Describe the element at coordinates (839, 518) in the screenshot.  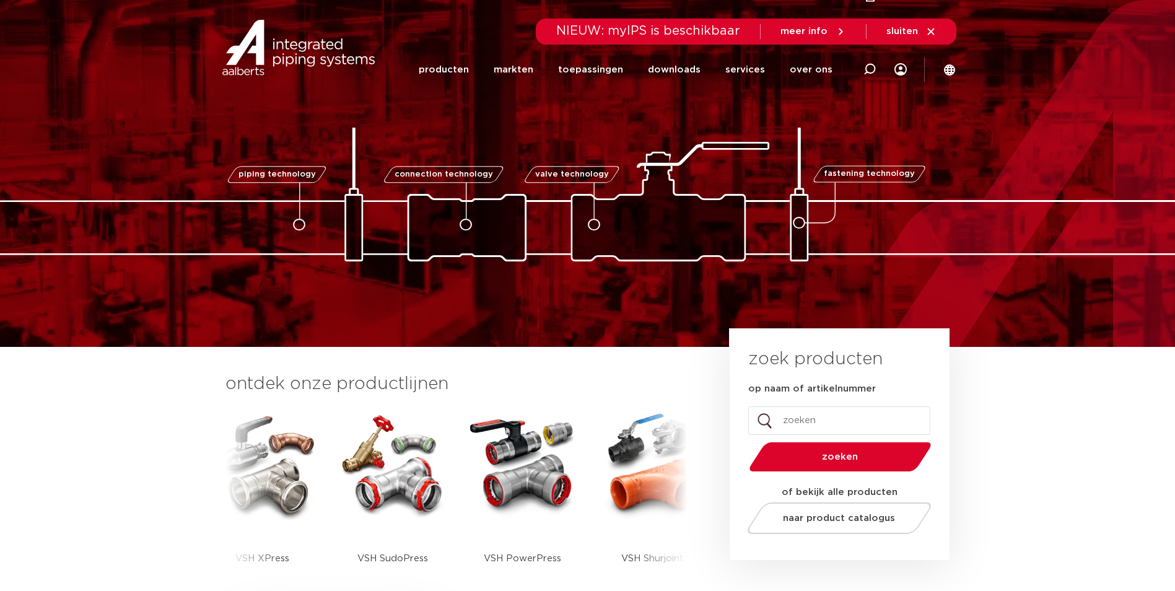
I see `span: naar product catalogus` at that location.